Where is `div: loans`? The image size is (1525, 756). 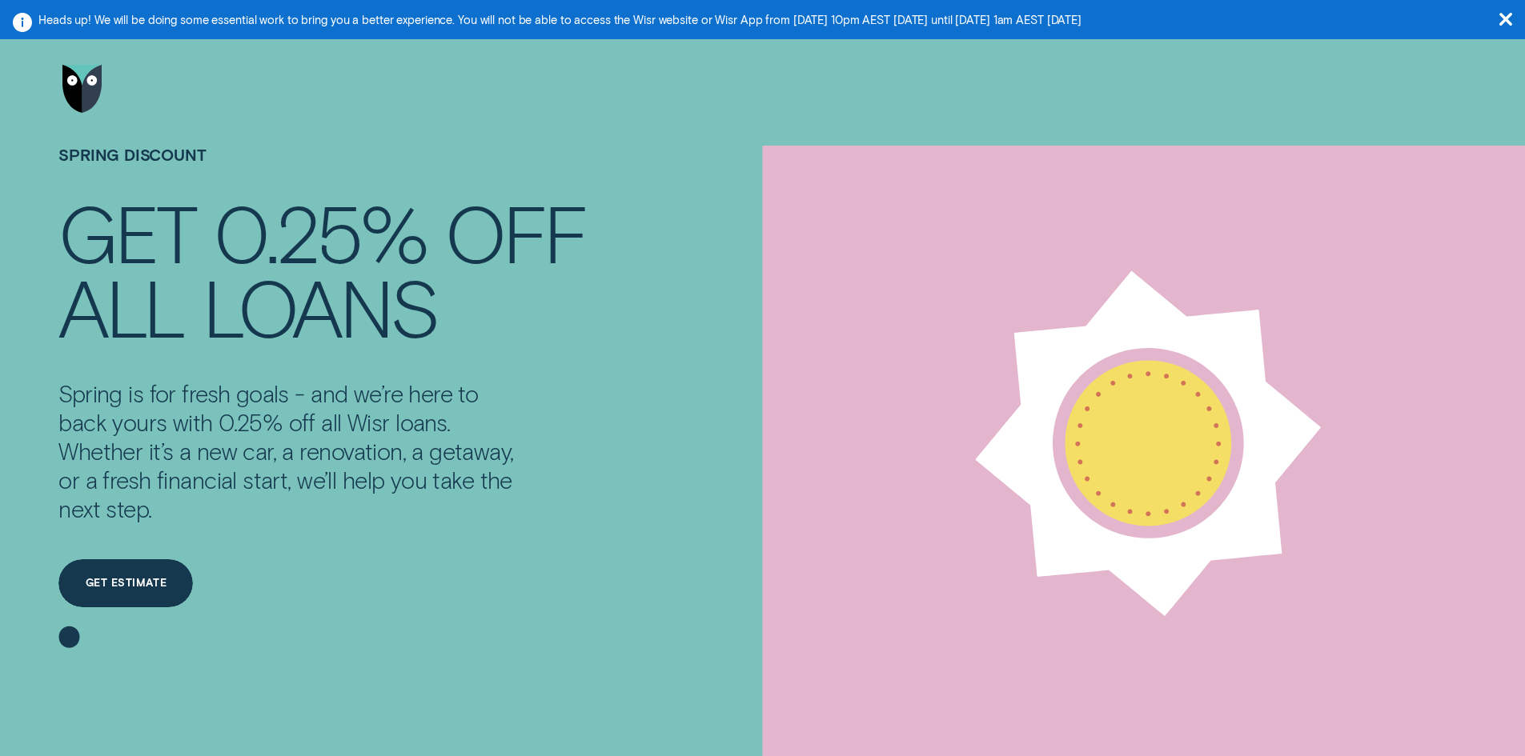 div: loans is located at coordinates (320, 306).